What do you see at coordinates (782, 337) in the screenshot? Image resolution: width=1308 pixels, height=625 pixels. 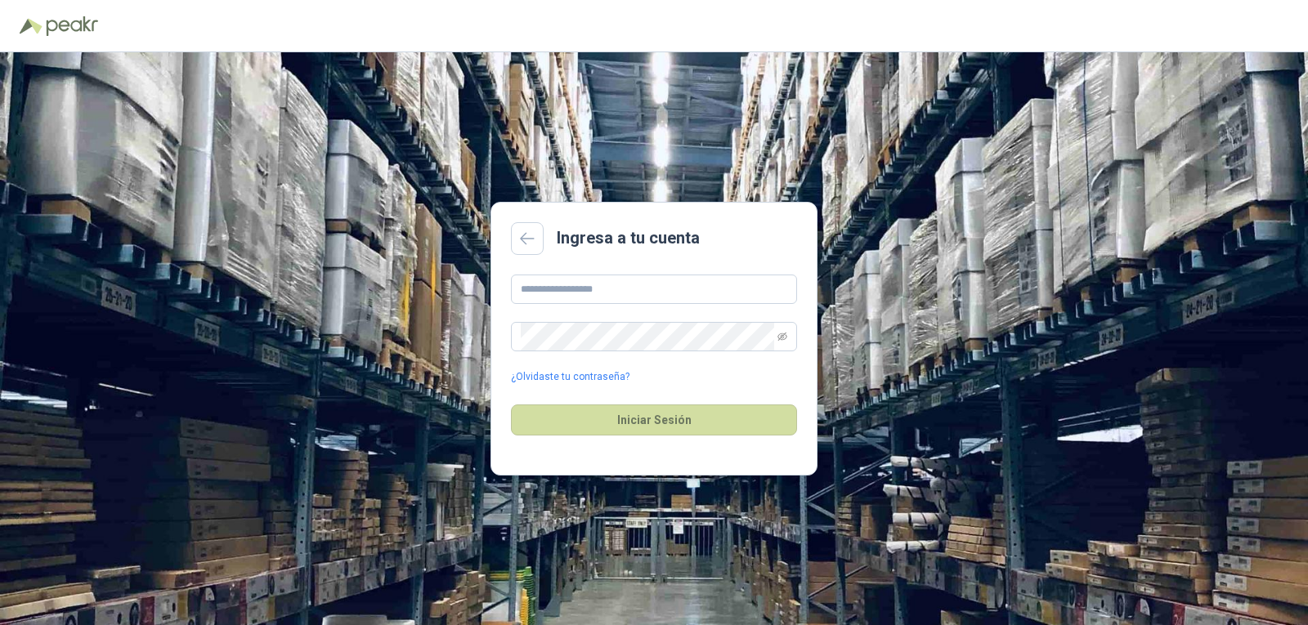 I see `span: eye-invisible` at bounding box center [782, 337].